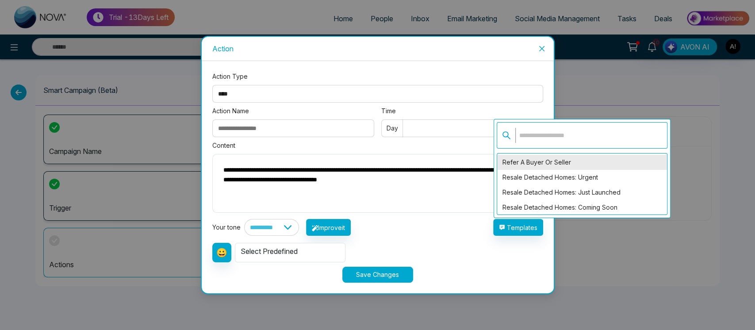 The height and width of the screenshot is (330, 755). Describe the element at coordinates (378, 49) in the screenshot. I see `div: Action` at that location.